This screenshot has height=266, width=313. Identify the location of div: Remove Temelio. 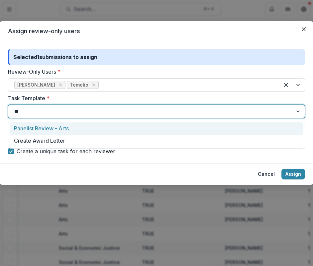
(94, 85).